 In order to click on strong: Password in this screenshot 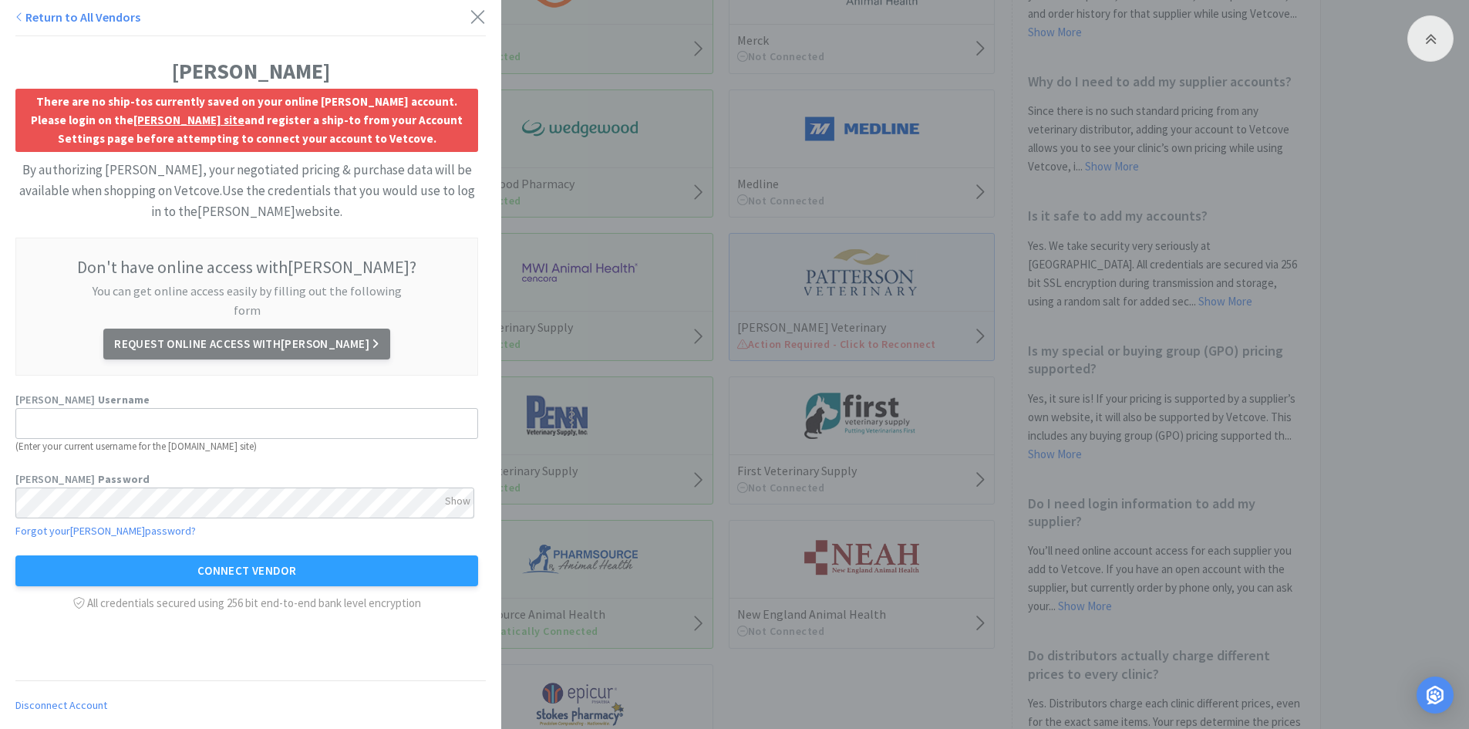, I will do `click(124, 479)`.